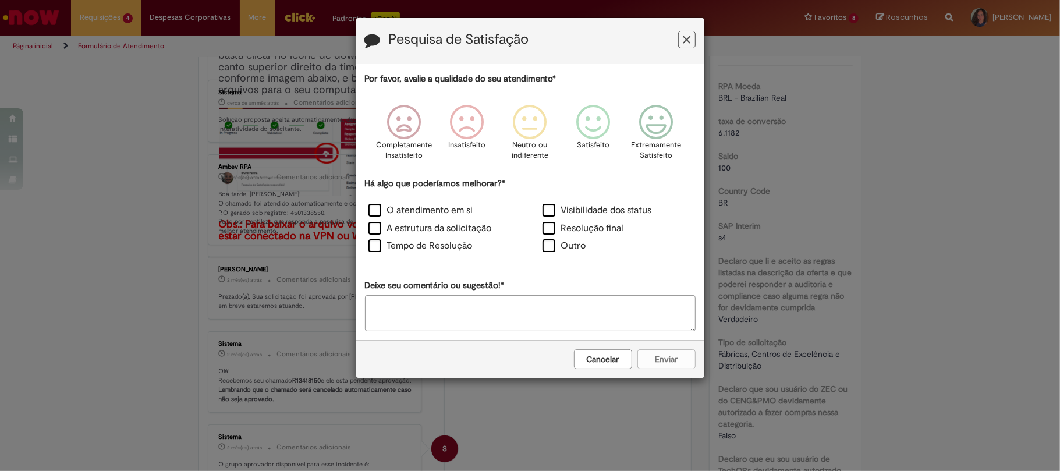 This screenshot has width=1060, height=471. What do you see at coordinates (597, 210) in the screenshot?
I see `label: Visibilidade dos status` at bounding box center [597, 210].